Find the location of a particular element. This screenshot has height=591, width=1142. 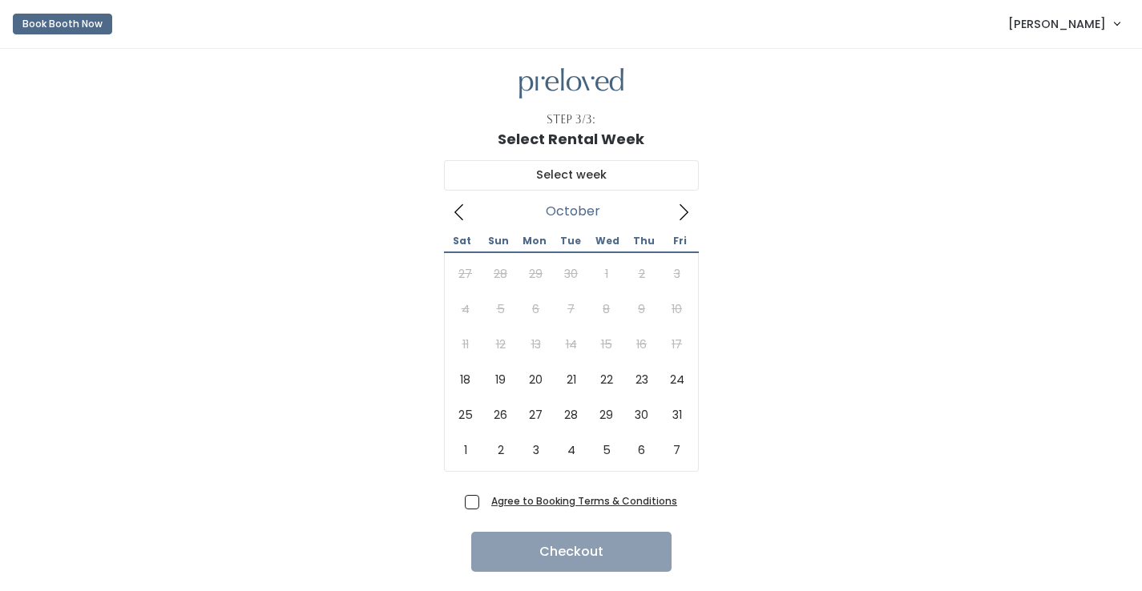

span: Wed is located at coordinates (606, 241).